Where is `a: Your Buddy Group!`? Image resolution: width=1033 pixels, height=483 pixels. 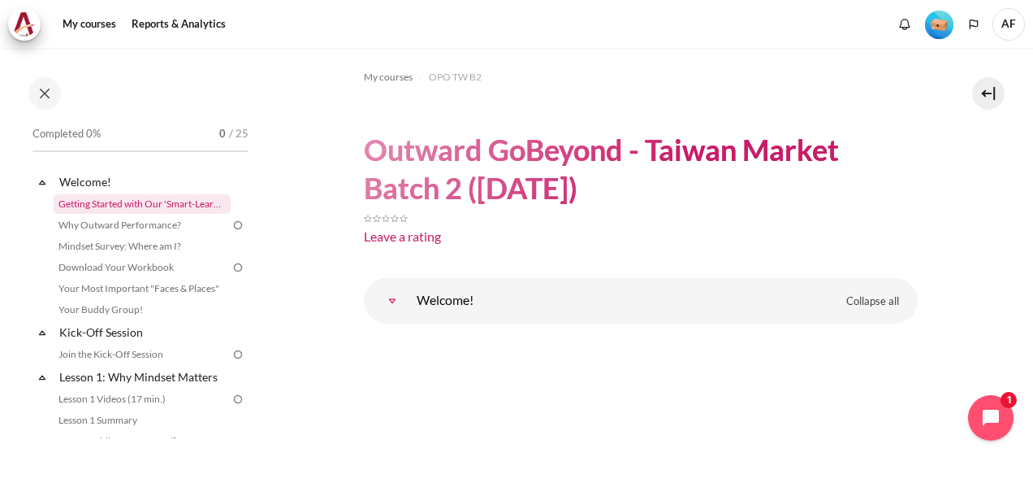
a: Your Buddy Group! is located at coordinates (142, 310).